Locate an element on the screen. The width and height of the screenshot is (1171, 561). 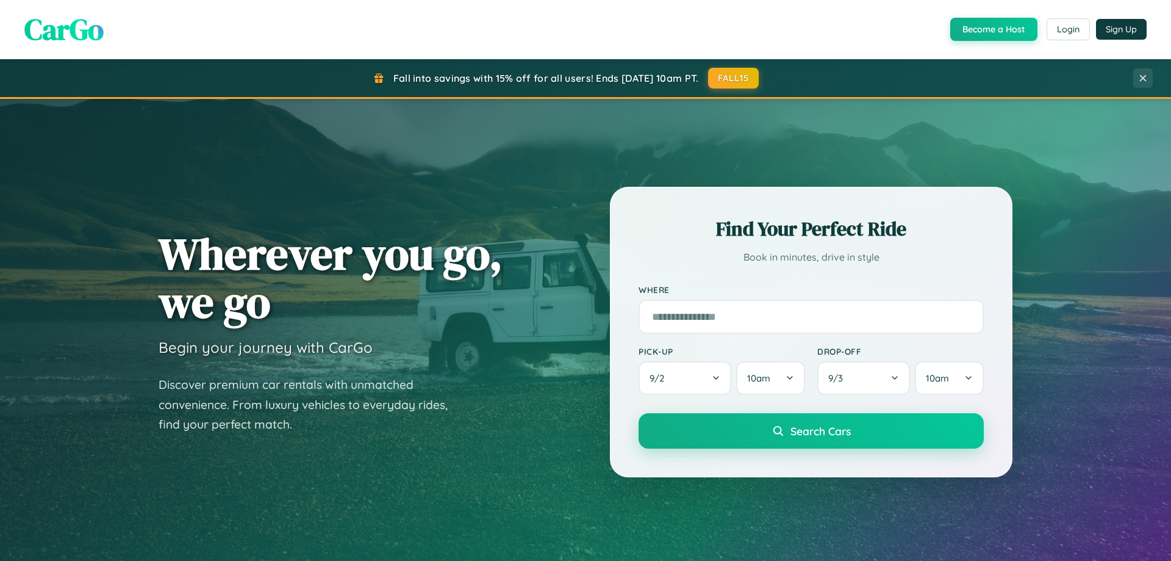
span: 9 / 2 is located at coordinates (660, 378).